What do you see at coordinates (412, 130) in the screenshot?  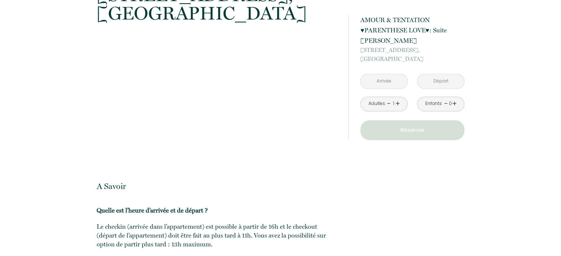 I see `p: Réserver` at bounding box center [412, 130].